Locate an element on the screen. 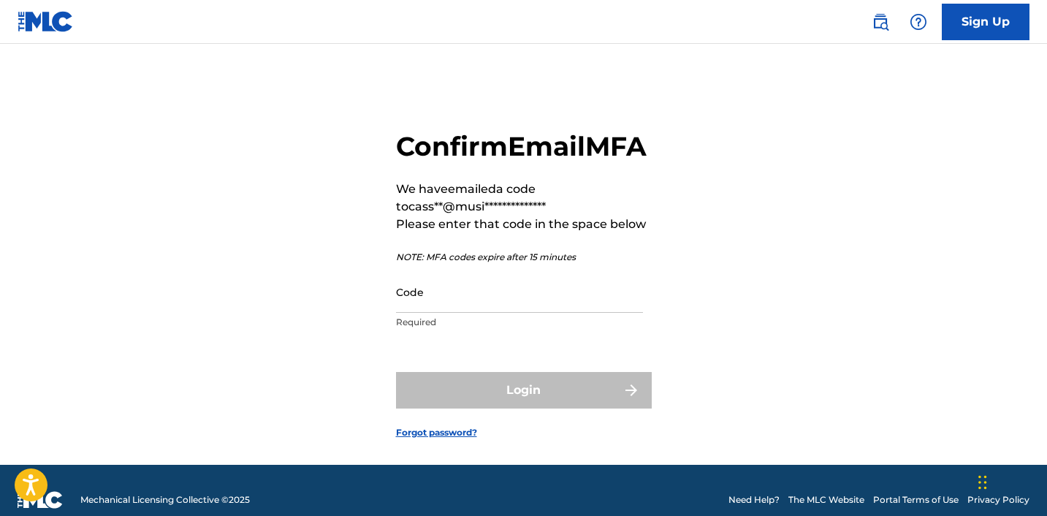 This screenshot has width=1047, height=516. a: Privacy Policy is located at coordinates (998, 500).